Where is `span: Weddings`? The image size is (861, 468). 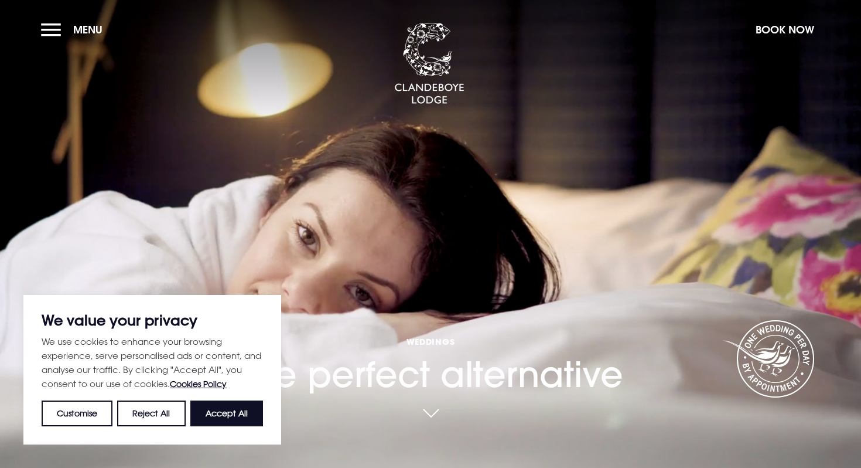
span: Weddings is located at coordinates (431, 341).